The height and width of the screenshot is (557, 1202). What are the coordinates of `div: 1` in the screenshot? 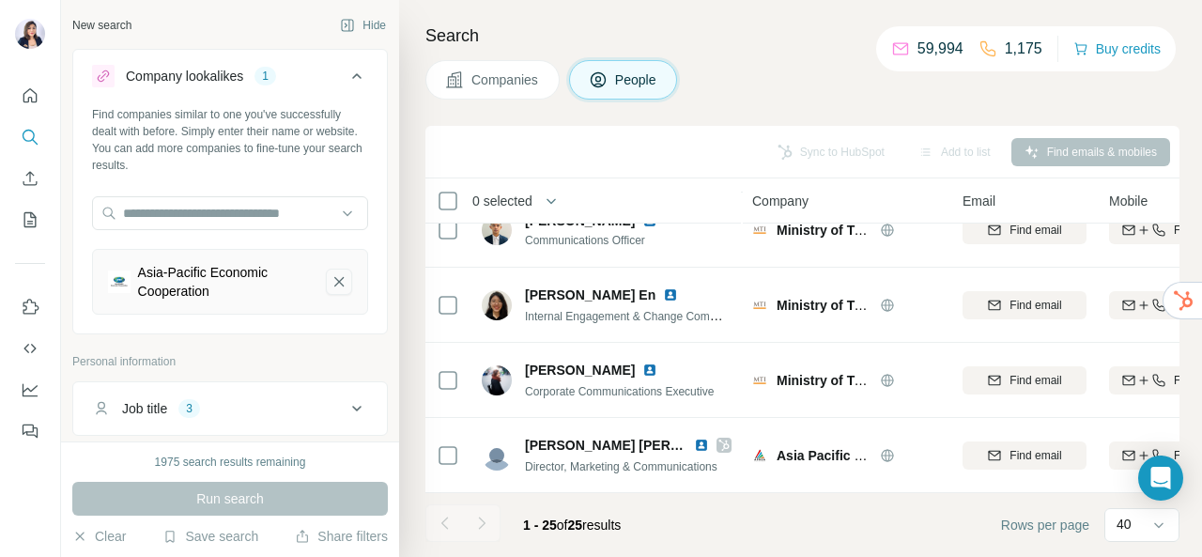 It's located at (265, 76).